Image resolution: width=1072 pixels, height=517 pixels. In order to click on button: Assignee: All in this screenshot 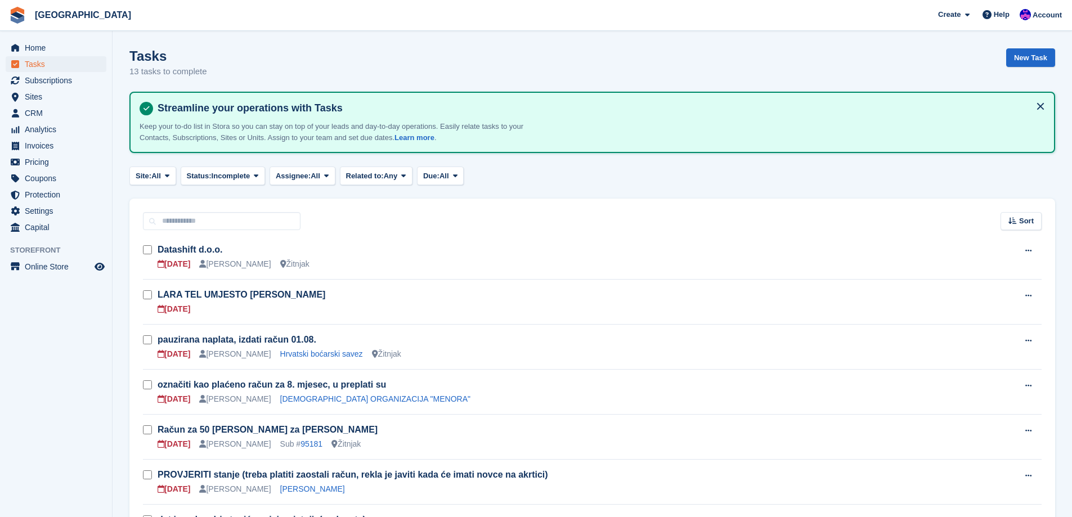, I will do `click(302, 176)`.